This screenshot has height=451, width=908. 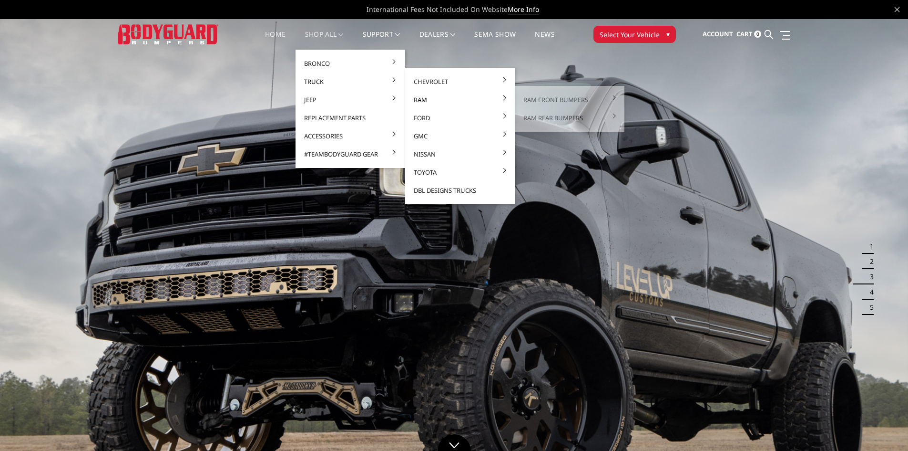 I want to click on a: Replacement Parts, so click(x=350, y=118).